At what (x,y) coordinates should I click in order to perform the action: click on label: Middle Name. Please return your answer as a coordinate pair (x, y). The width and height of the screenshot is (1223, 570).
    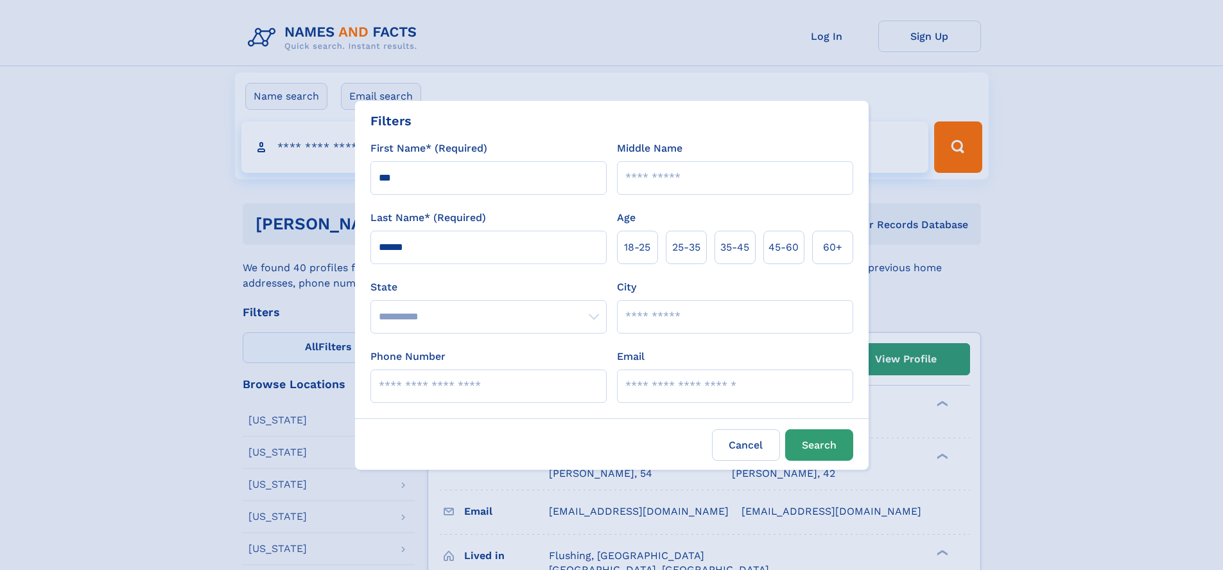
    Looking at the image, I should click on (650, 148).